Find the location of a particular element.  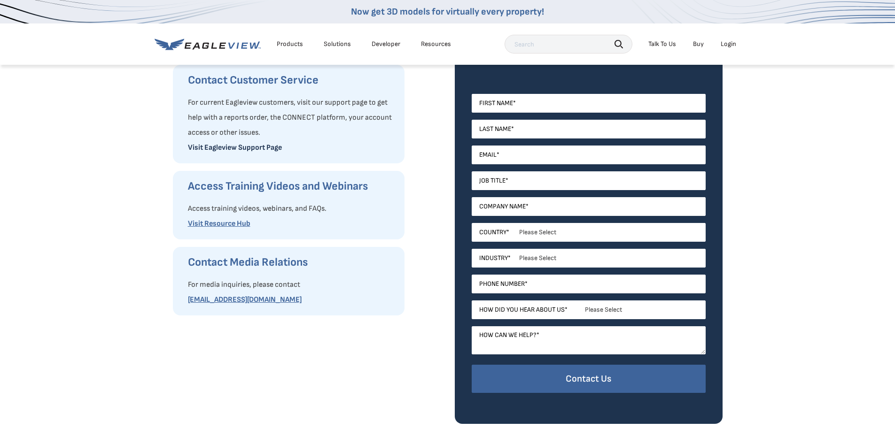

div: Login is located at coordinates (728, 44).